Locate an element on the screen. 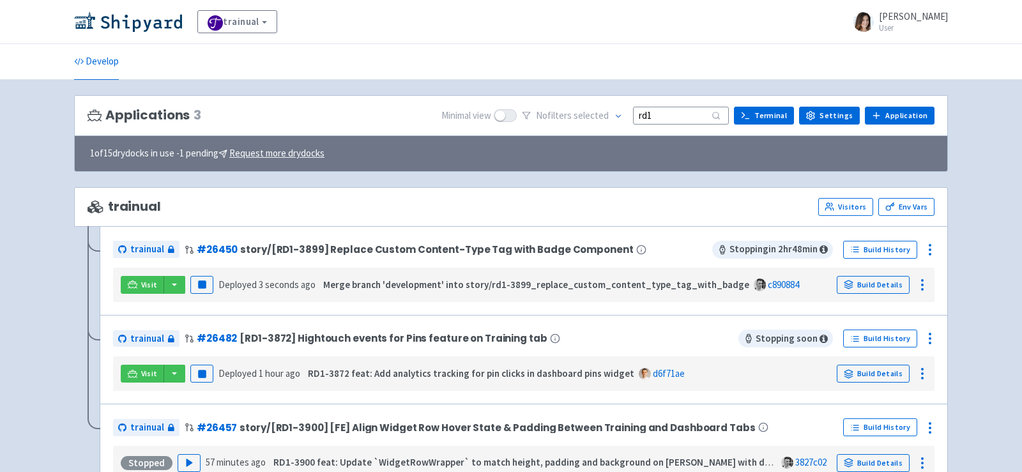 This screenshot has height=472, width=1022. span: Stopping in 2 hr 48 min is located at coordinates (772, 250).